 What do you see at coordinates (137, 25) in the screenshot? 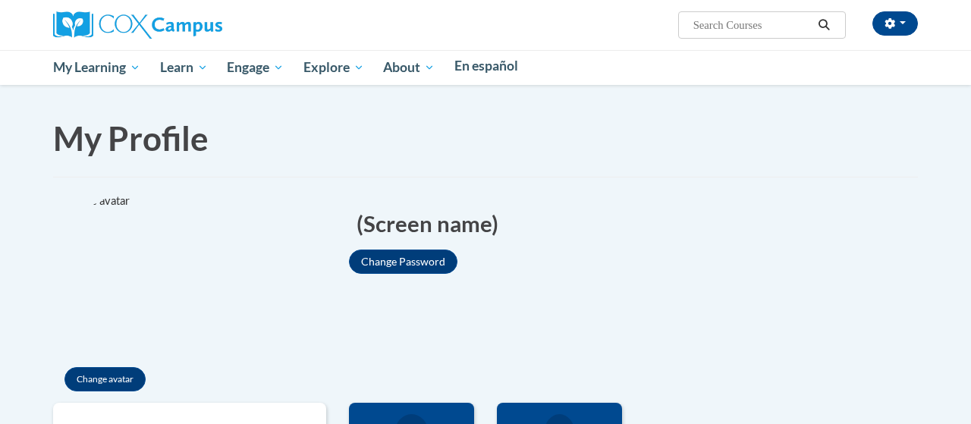
I see `img: Cox Campus` at bounding box center [137, 25].